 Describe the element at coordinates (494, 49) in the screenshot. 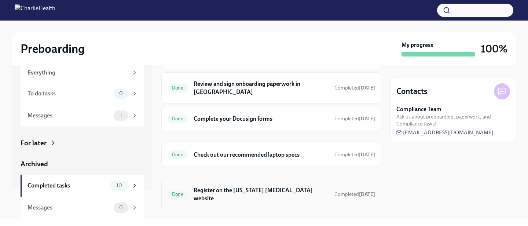

I see `h3: 100%` at that location.